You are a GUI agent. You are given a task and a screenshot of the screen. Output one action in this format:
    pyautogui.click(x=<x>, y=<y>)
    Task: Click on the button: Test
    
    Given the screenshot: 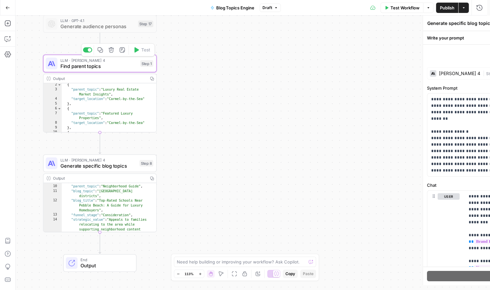 What is the action you would take?
    pyautogui.click(x=142, y=50)
    